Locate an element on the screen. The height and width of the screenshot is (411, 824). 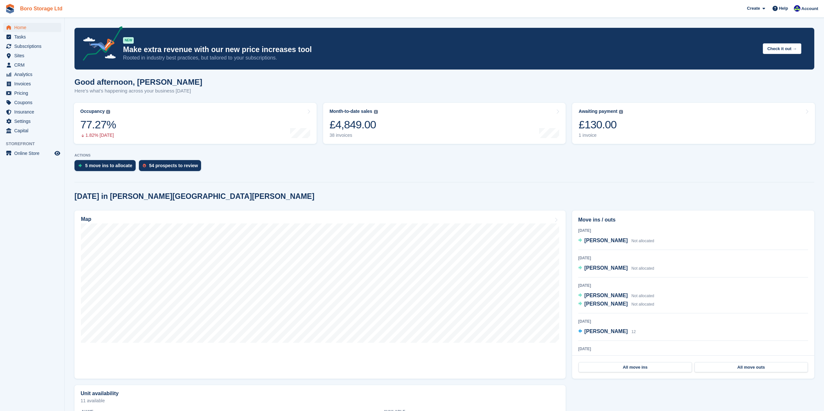
span: Analytics is located at coordinates (34, 74).